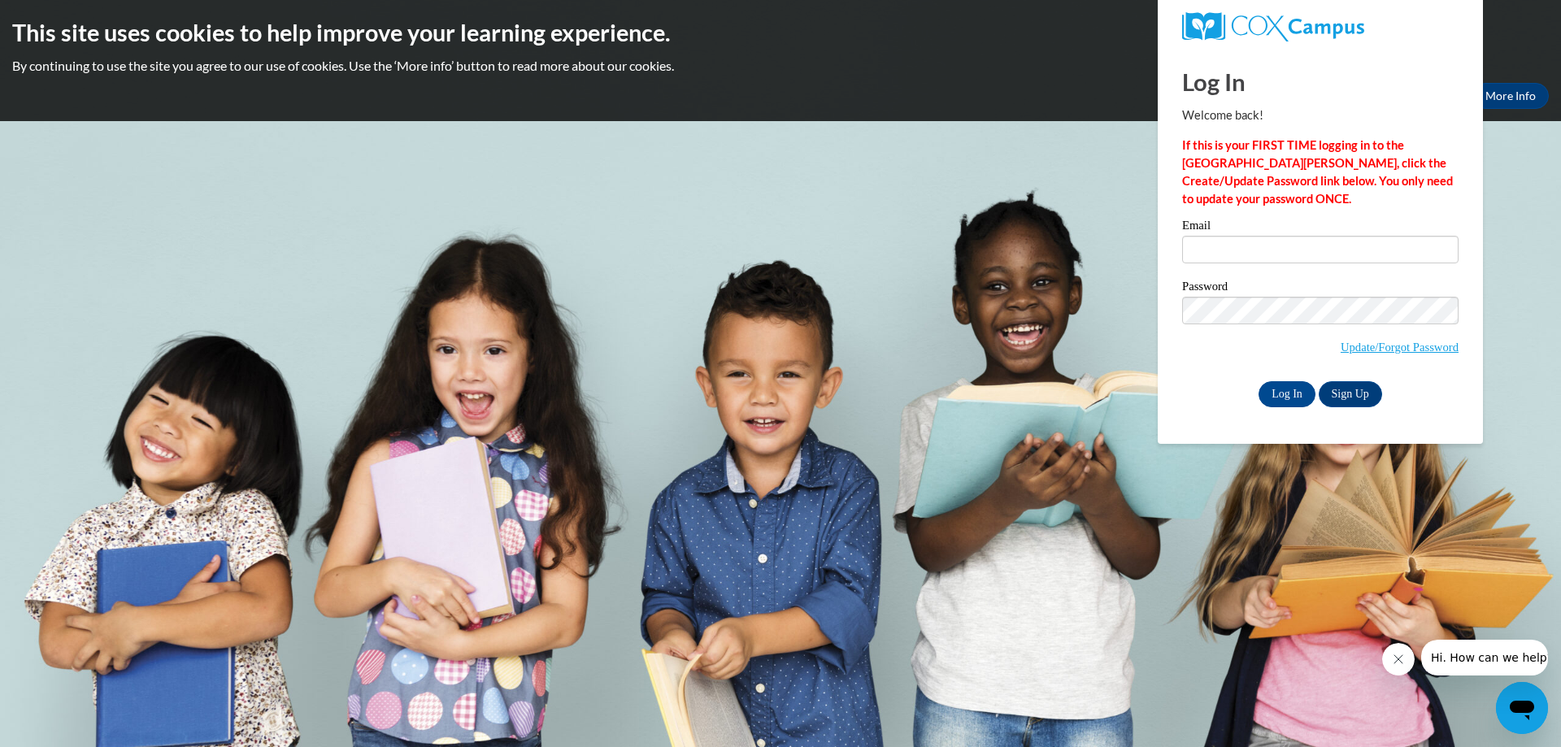  Describe the element at coordinates (1320, 228) in the screenshot. I see `label: Email` at that location.